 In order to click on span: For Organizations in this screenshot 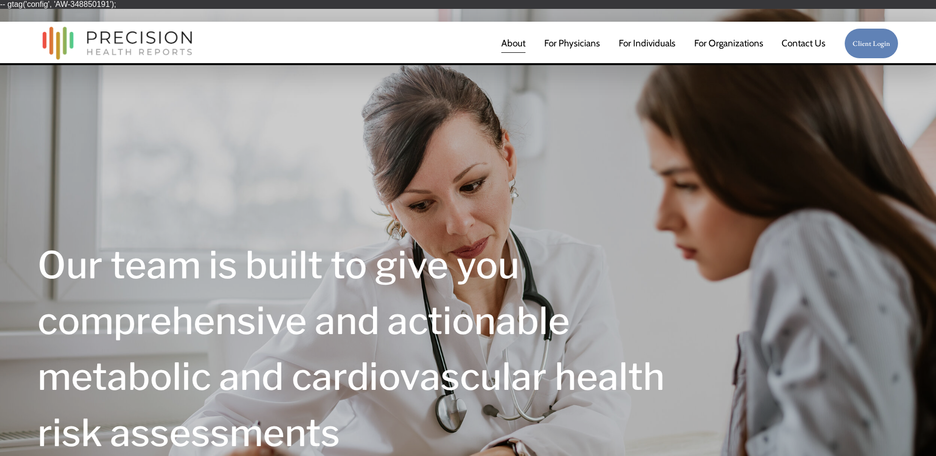, I will do `click(729, 43)`.